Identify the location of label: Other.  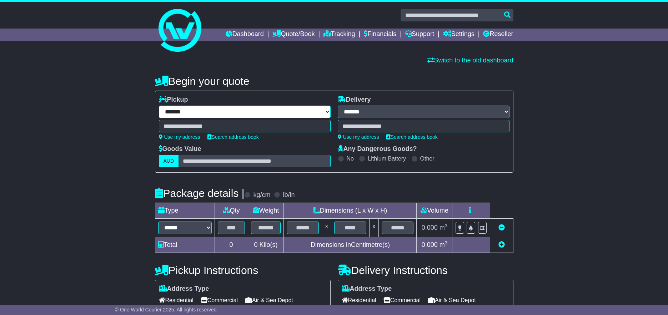
(427, 159).